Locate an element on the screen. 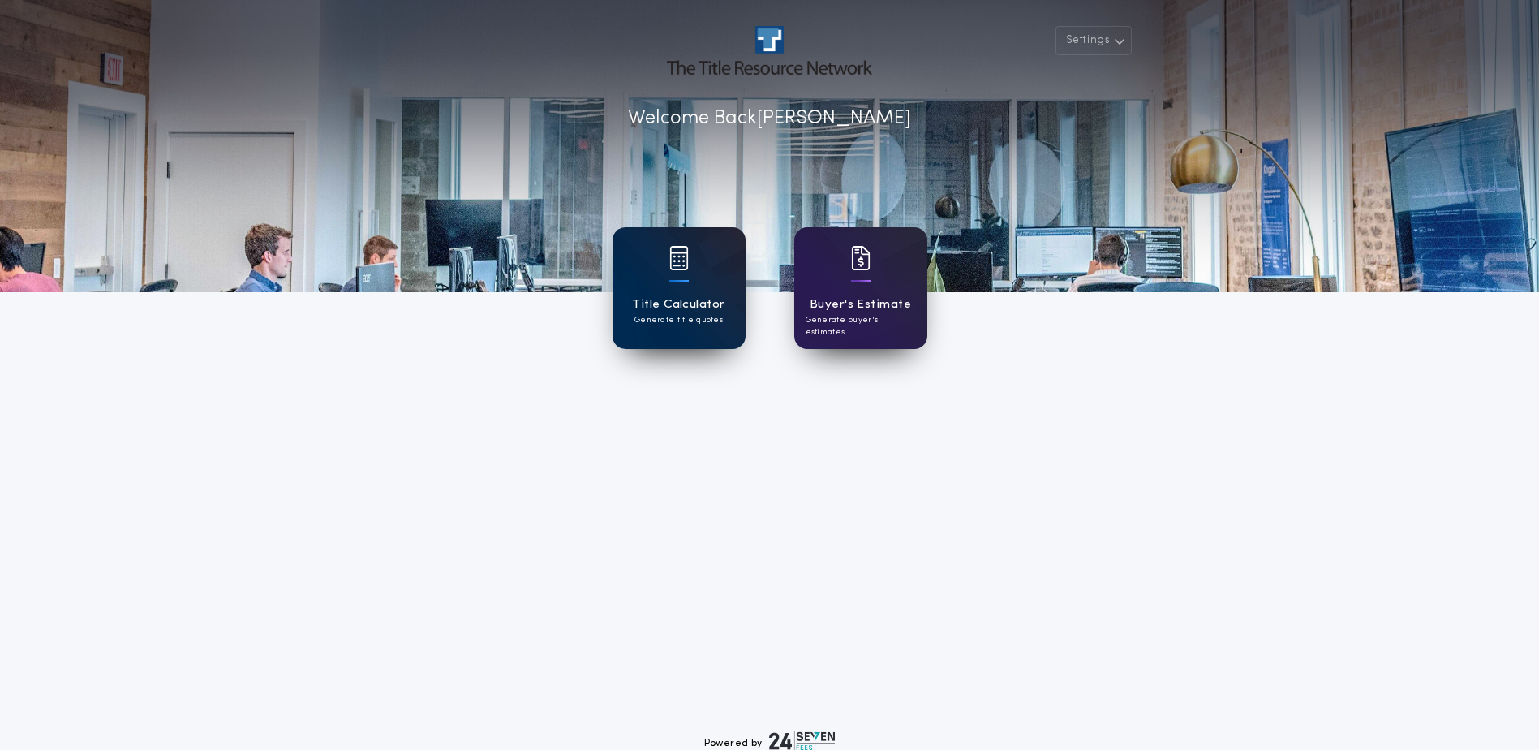 The height and width of the screenshot is (750, 1539). p: Generate buyer's estimates is located at coordinates (861, 326).